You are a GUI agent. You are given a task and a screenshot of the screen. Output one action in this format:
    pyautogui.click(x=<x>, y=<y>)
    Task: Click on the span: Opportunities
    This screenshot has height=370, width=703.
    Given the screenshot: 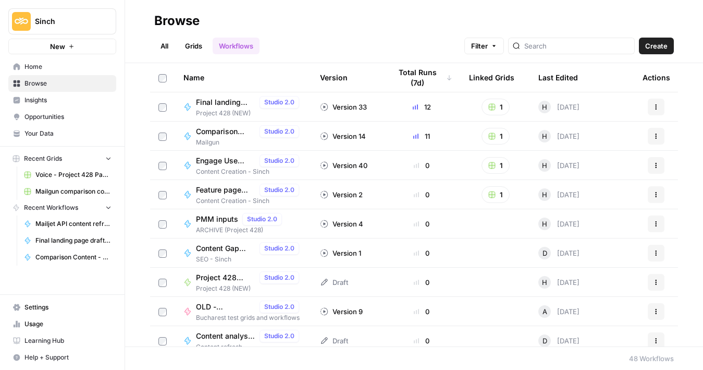 What is the action you would take?
    pyautogui.click(x=68, y=117)
    